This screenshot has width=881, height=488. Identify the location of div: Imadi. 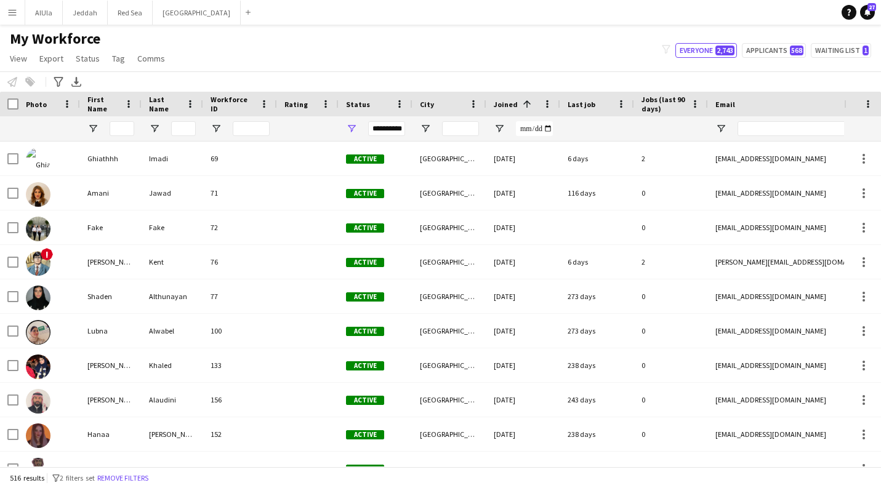
(172, 158).